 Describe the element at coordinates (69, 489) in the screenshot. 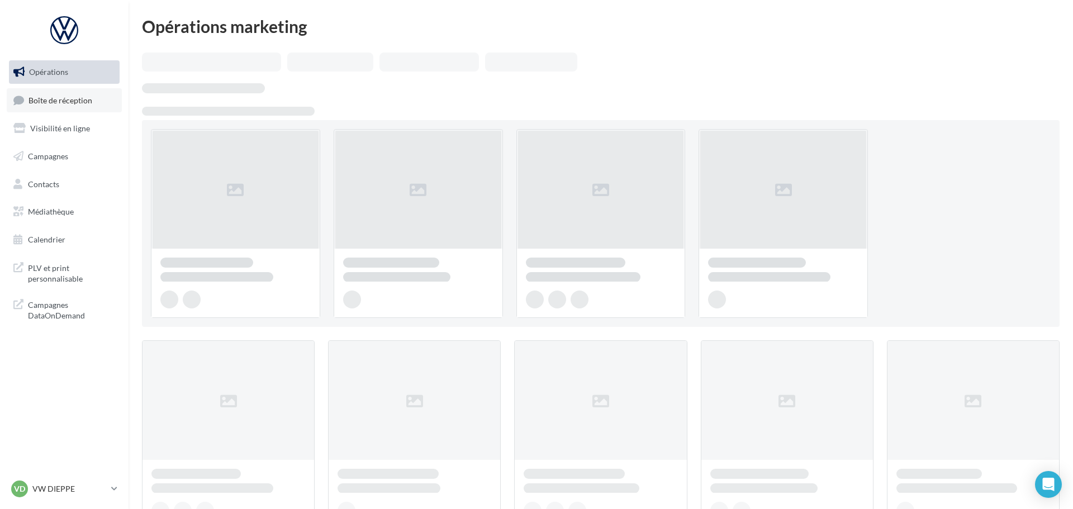

I see `p: VW DIEPPE` at that location.